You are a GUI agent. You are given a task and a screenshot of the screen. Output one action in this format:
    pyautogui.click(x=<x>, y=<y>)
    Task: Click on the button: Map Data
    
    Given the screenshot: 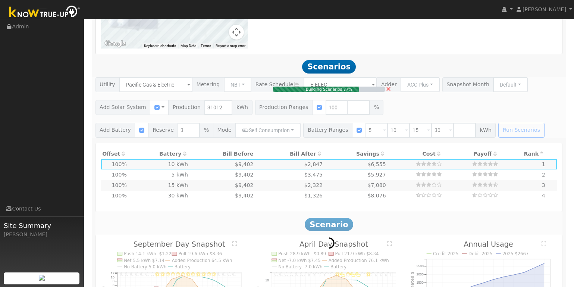 What is the action you would take?
    pyautogui.click(x=188, y=46)
    